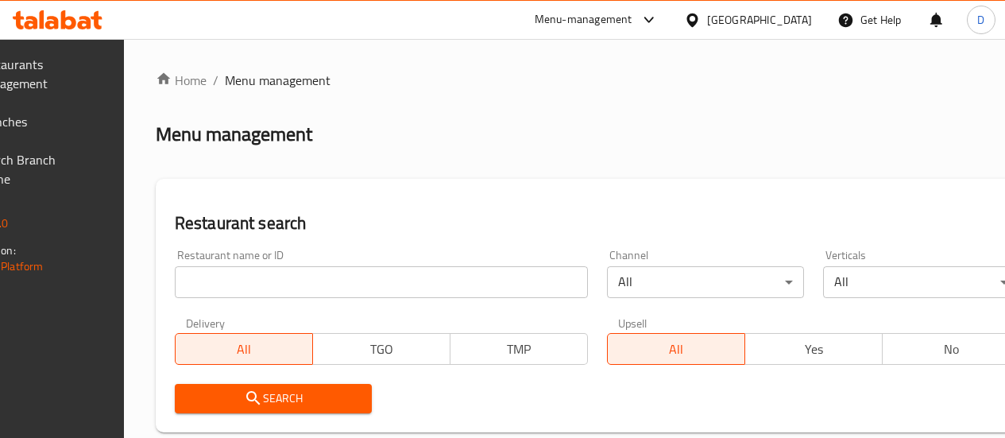 The height and width of the screenshot is (438, 1005). Describe the element at coordinates (381, 282) in the screenshot. I see `input: Search for restaurant name or ID..` at that location.